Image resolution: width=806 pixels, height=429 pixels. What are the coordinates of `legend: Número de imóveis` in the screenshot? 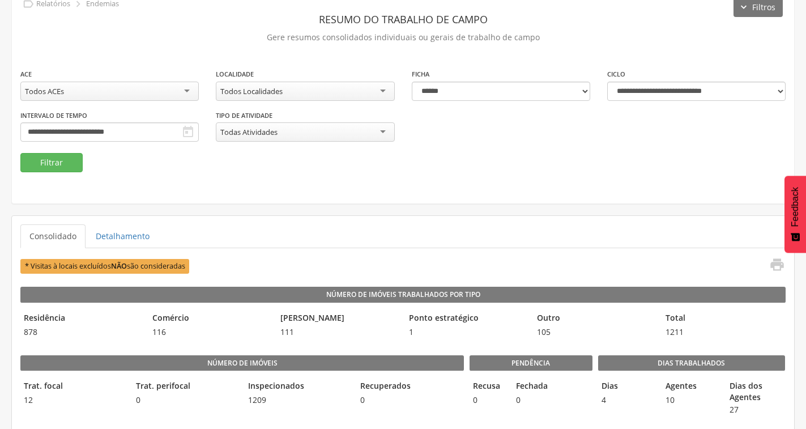 It's located at (242, 363).